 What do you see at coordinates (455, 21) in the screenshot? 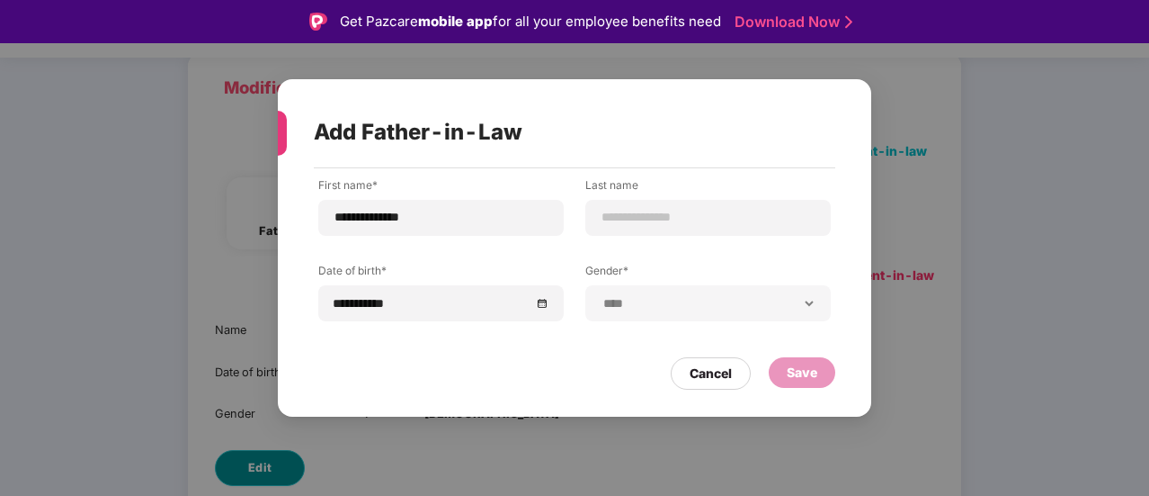
I see `strong: mobile app` at bounding box center [455, 21].